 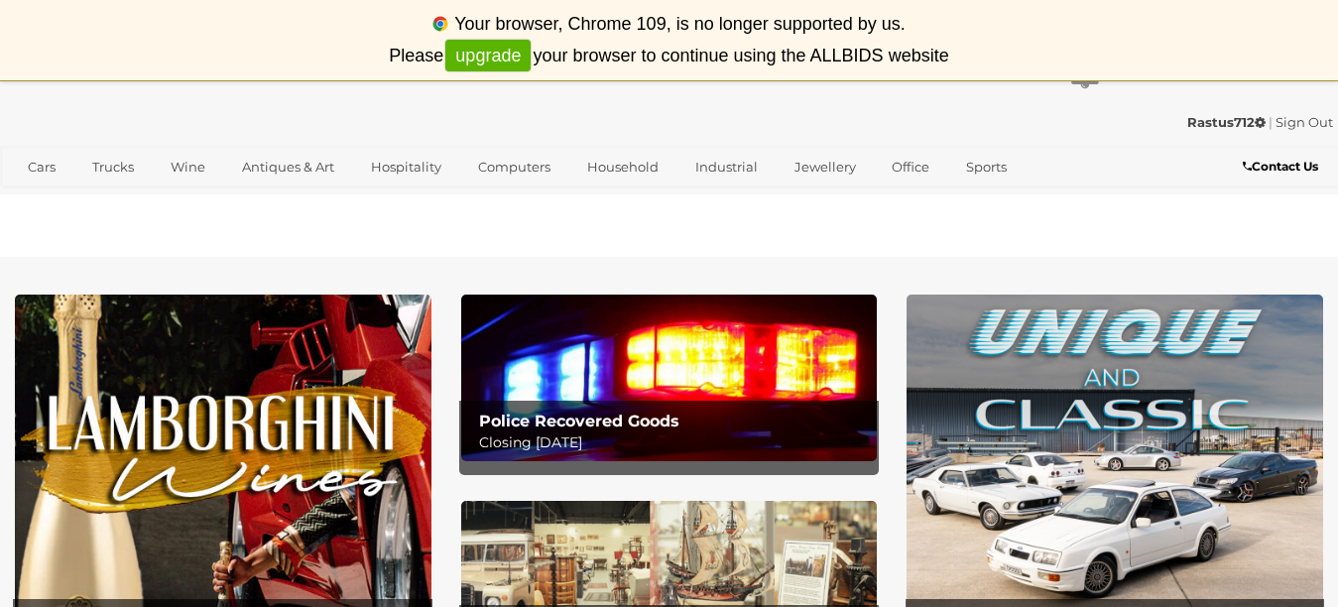 What do you see at coordinates (42, 167) in the screenshot?
I see `a: Cars` at bounding box center [42, 167].